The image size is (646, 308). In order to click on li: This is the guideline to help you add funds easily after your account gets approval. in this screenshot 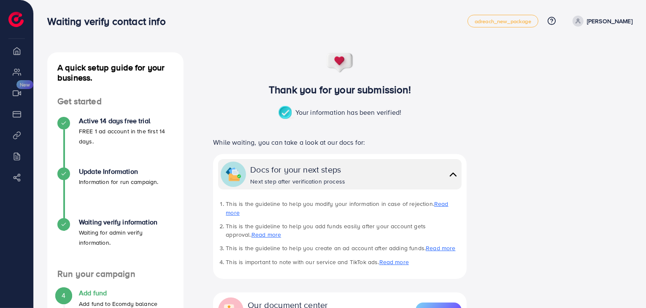, I will do `click(344, 231)`.